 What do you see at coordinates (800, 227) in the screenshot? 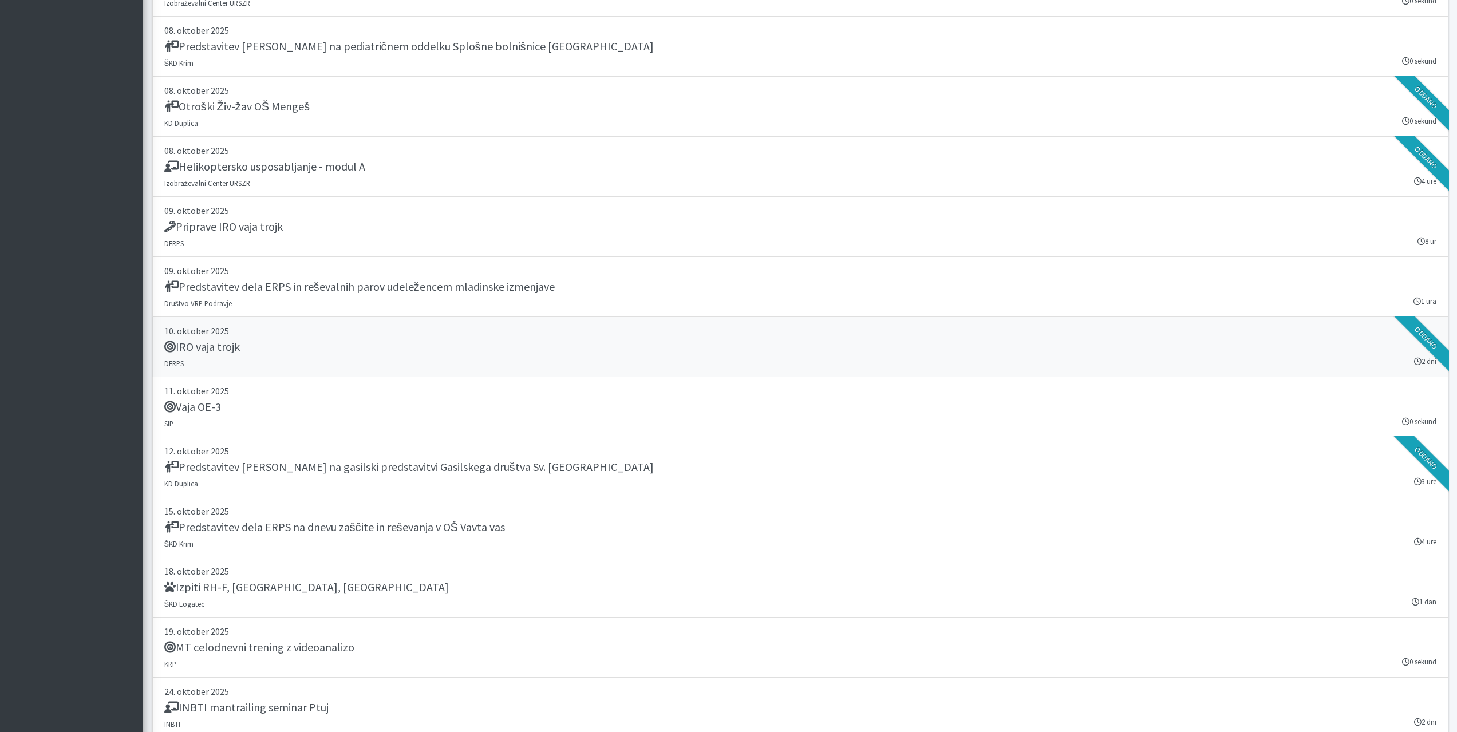
I see `a: 09. oktober 2025 Priprave IRO vaja trojk DERPS 8 ur` at bounding box center [800, 227].